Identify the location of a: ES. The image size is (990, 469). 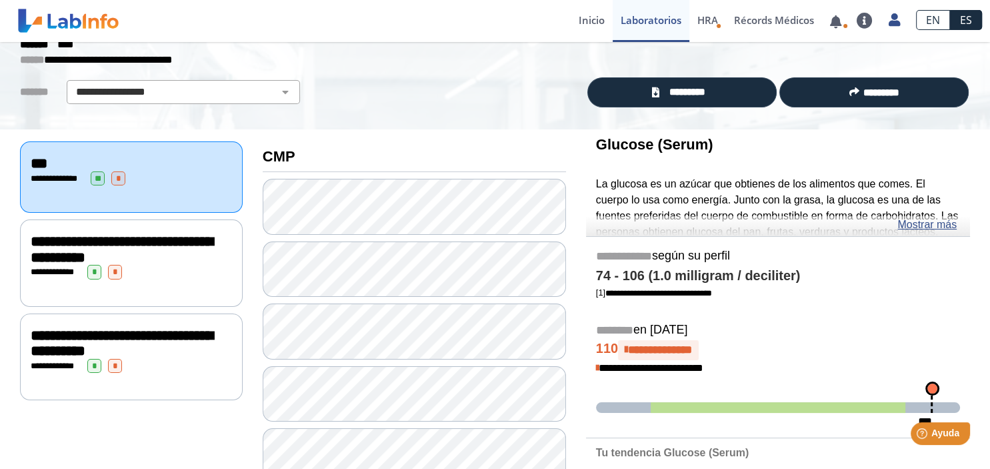
(966, 20).